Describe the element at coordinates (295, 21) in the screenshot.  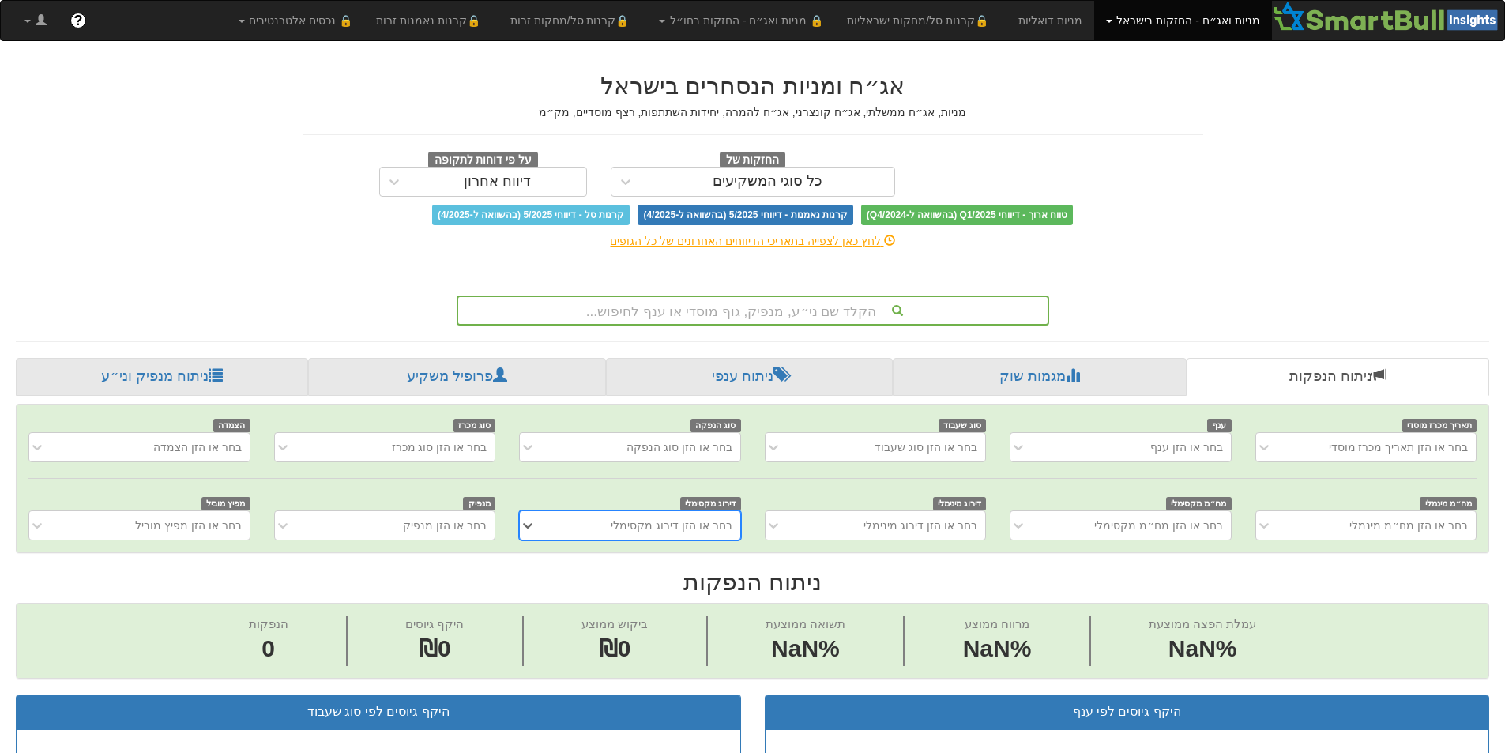
I see `a: 🔒 נכסים אלטרנטיבים` at that location.